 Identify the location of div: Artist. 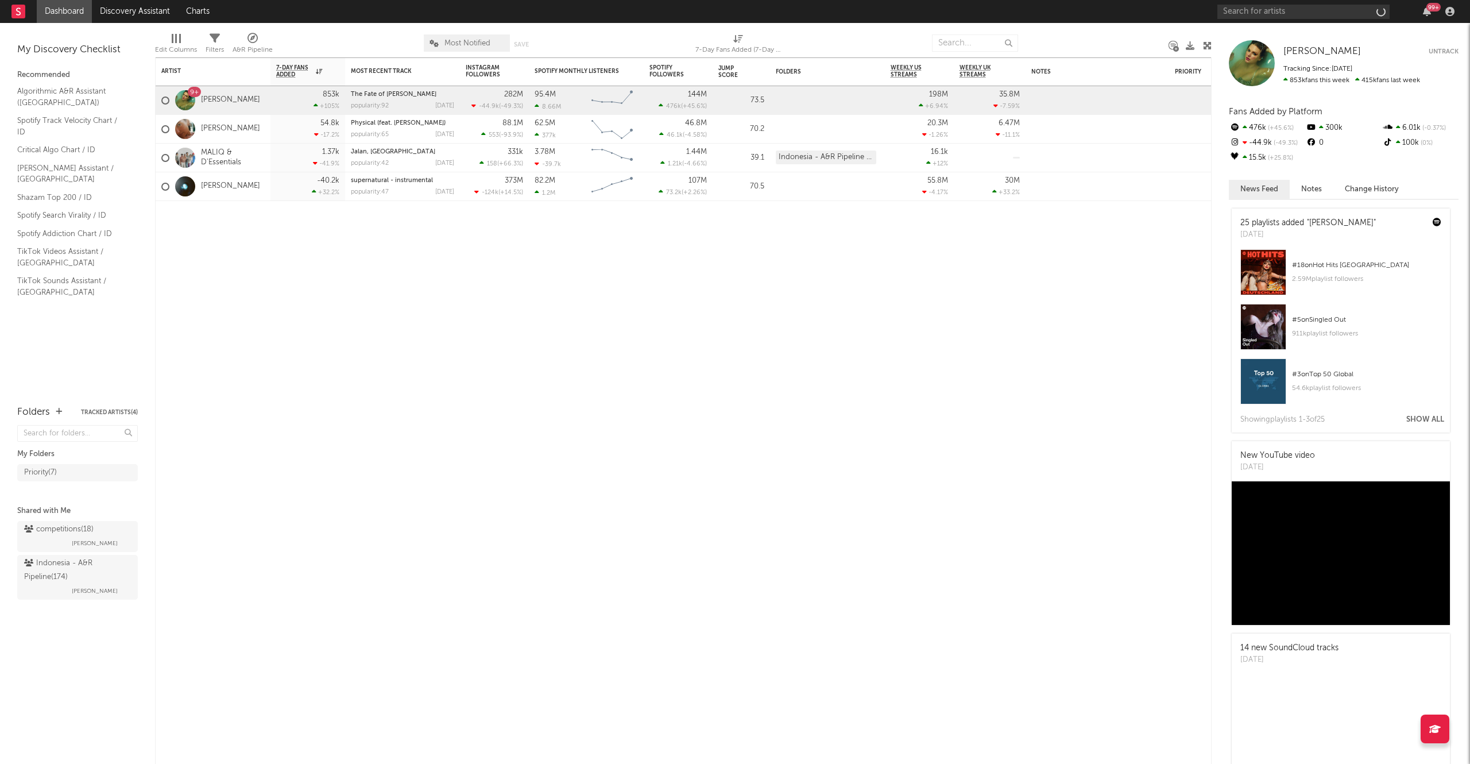
(204, 71).